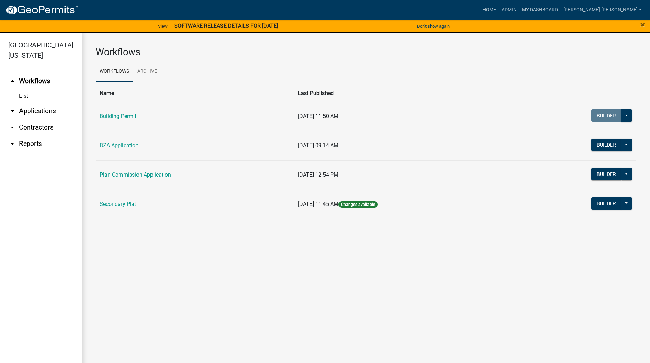 Image resolution: width=650 pixels, height=363 pixels. I want to click on span: Changes available, so click(358, 205).